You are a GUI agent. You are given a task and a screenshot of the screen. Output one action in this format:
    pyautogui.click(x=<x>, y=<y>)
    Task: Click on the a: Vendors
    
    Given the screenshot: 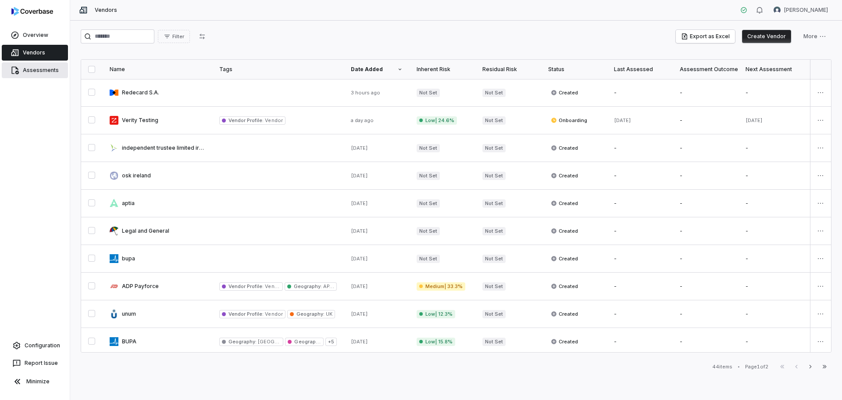 What is the action you would take?
    pyautogui.click(x=35, y=53)
    